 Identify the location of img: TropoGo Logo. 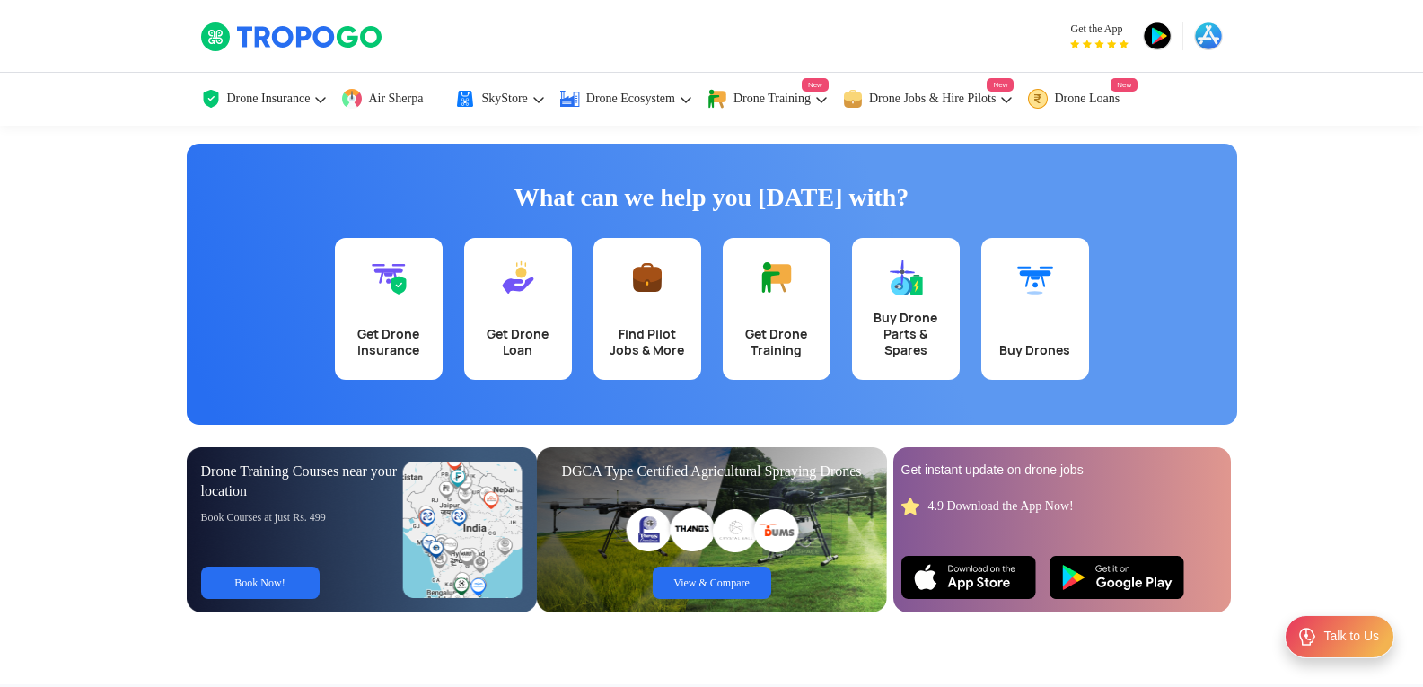
(292, 37).